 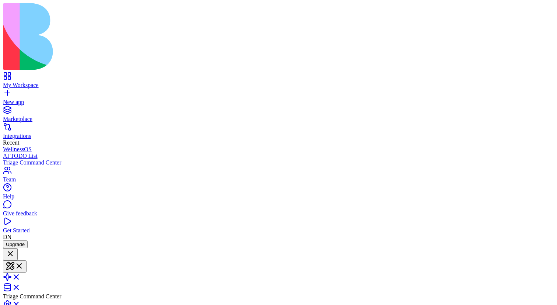 I want to click on div: WellnessOS, so click(x=279, y=149).